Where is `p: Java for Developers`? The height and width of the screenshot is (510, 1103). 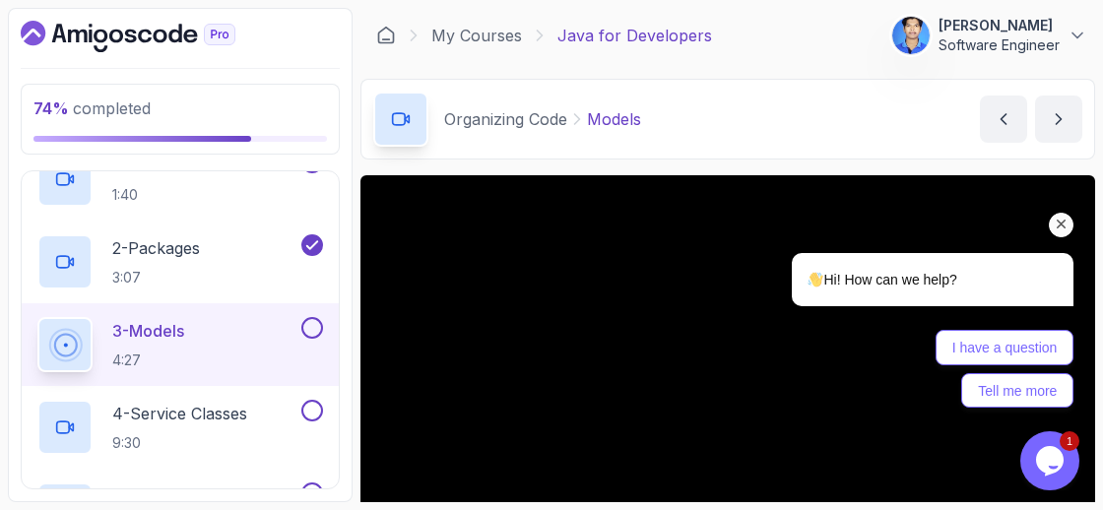 p: Java for Developers is located at coordinates (634, 35).